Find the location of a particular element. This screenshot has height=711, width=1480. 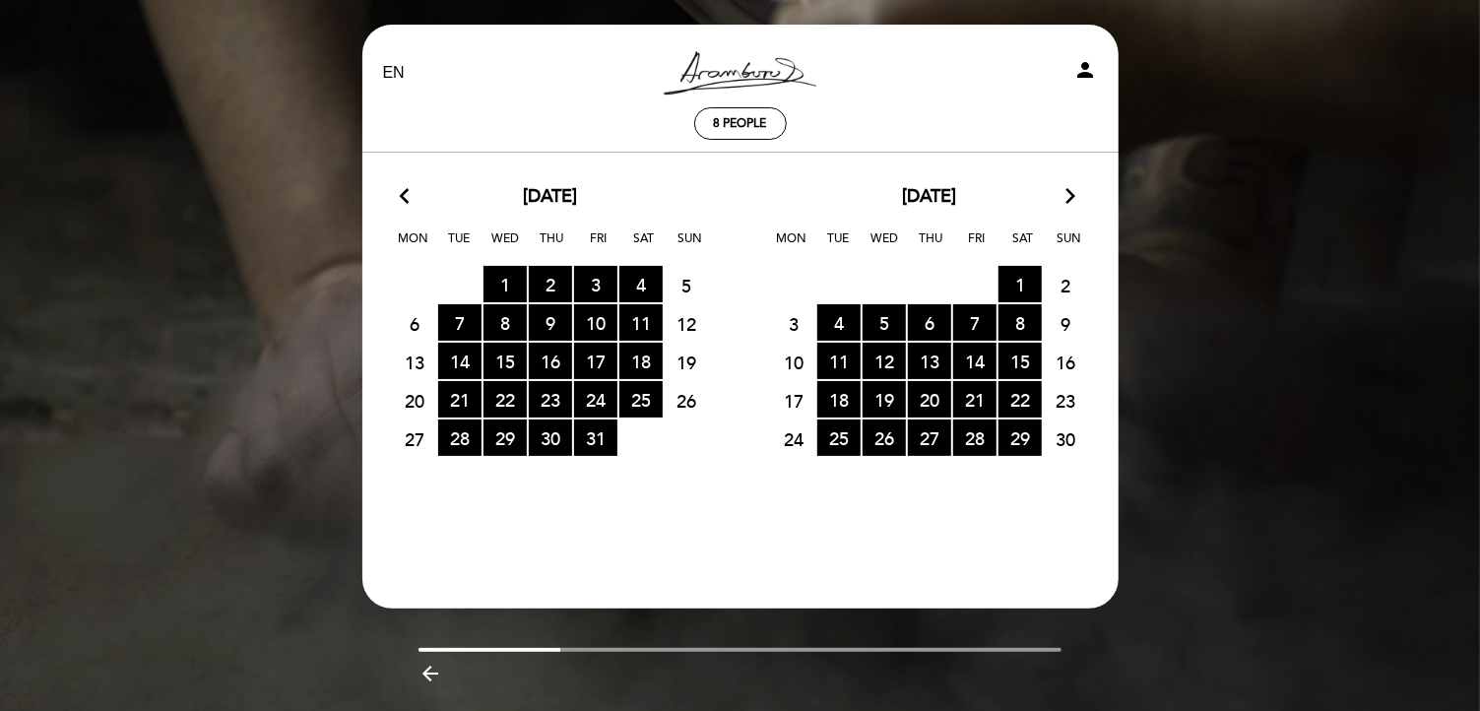

i: arrow_forward_ios is located at coordinates (1071, 197).